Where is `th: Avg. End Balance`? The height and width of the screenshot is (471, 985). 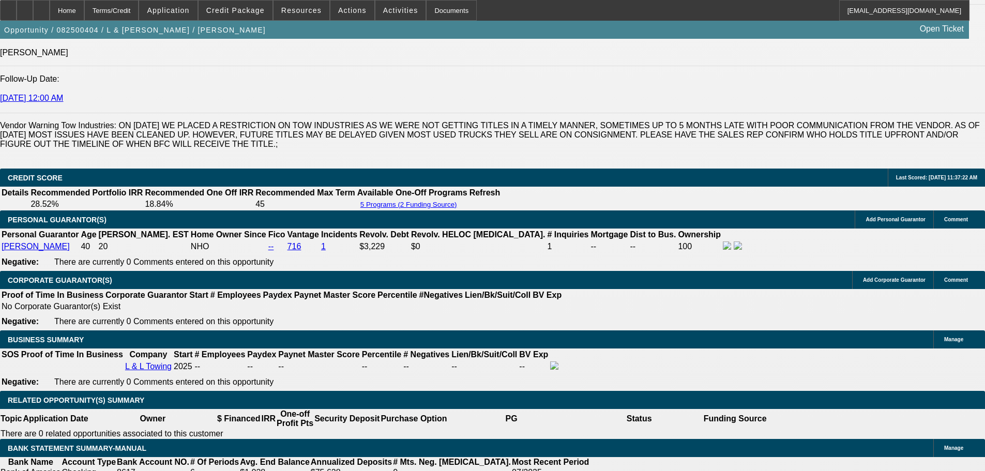 th: Avg. End Balance is located at coordinates (275, 462).